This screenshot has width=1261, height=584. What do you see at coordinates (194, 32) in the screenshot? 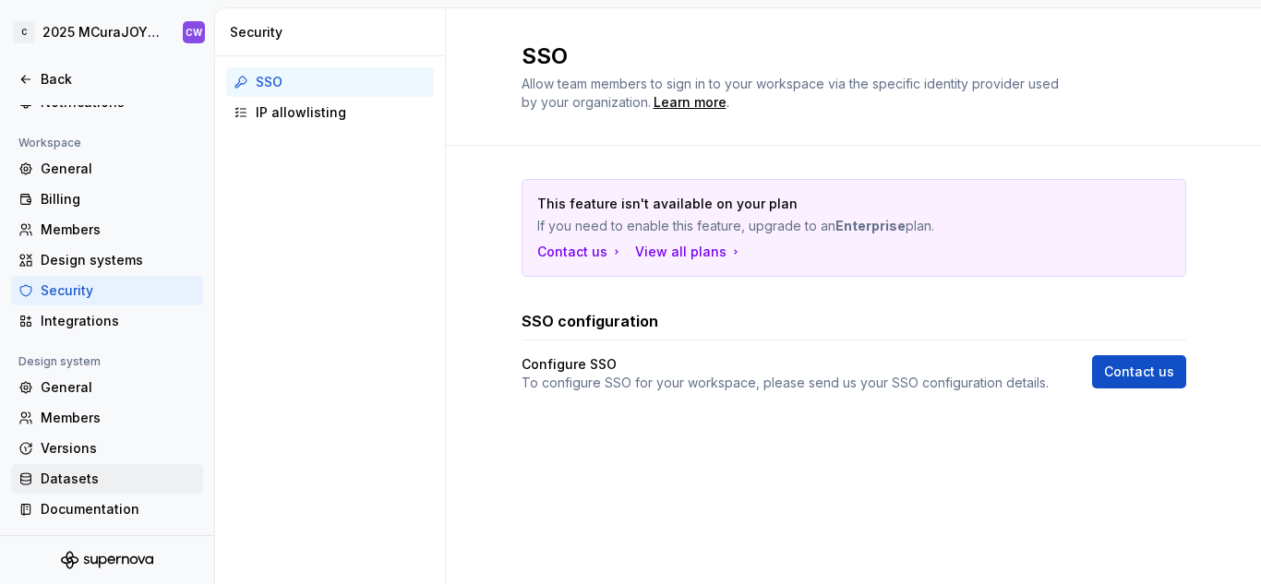
I see `div: CW` at bounding box center [194, 32].